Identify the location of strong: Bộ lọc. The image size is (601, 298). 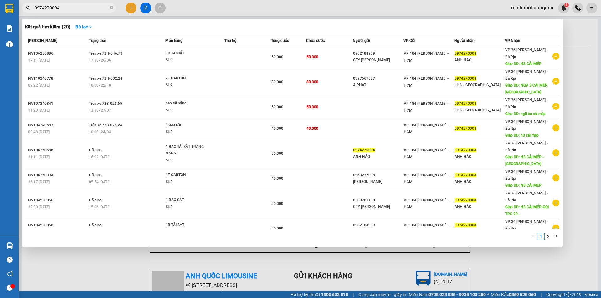
(84, 27).